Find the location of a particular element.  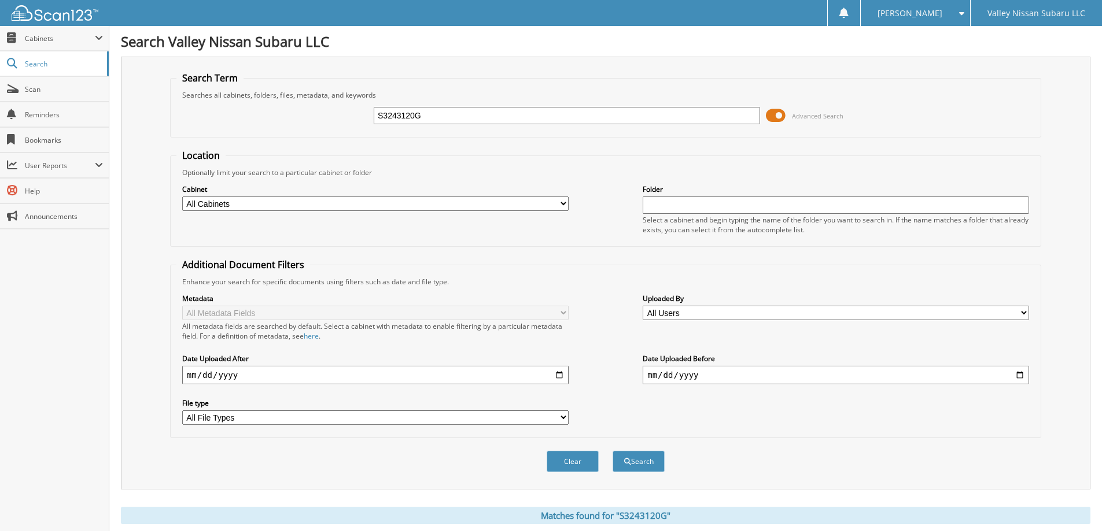

div: Select a cabinet and begin typing the name of the folder you want to search in. If the name match... is located at coordinates (836, 225).